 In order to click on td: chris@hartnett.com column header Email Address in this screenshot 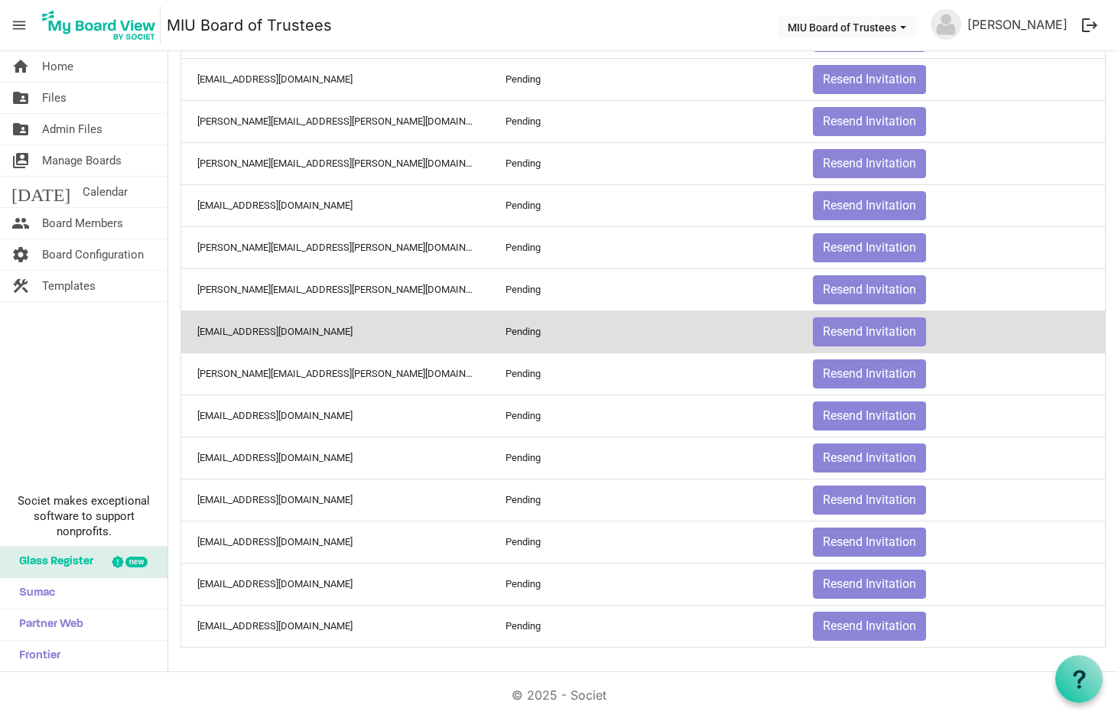, I will do `click(335, 373)`.